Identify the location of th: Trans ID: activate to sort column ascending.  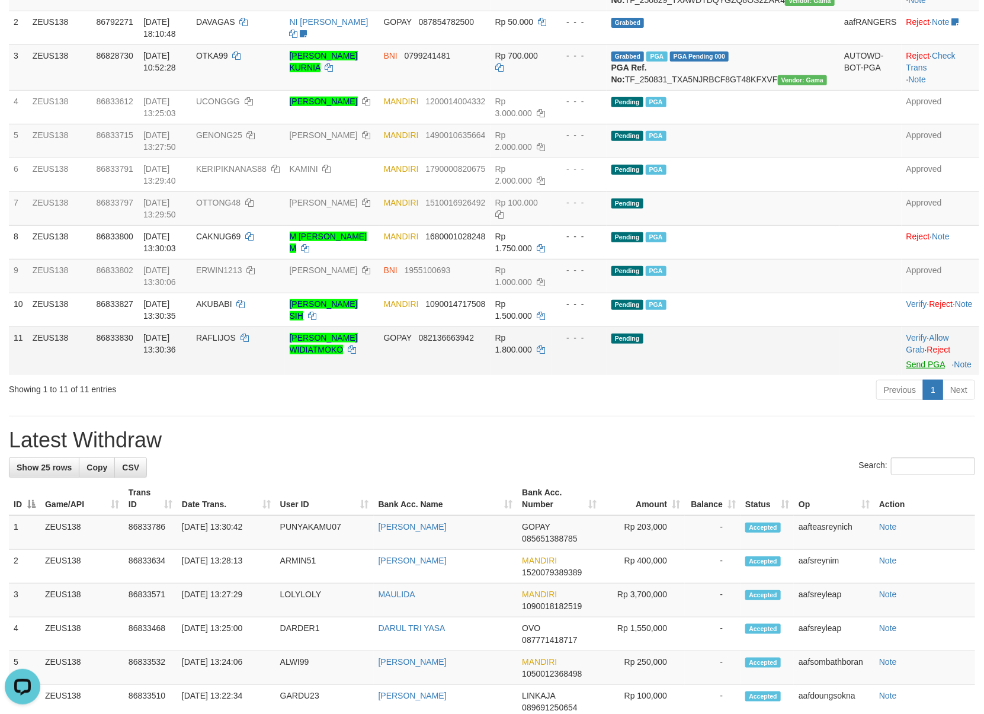
(151, 498).